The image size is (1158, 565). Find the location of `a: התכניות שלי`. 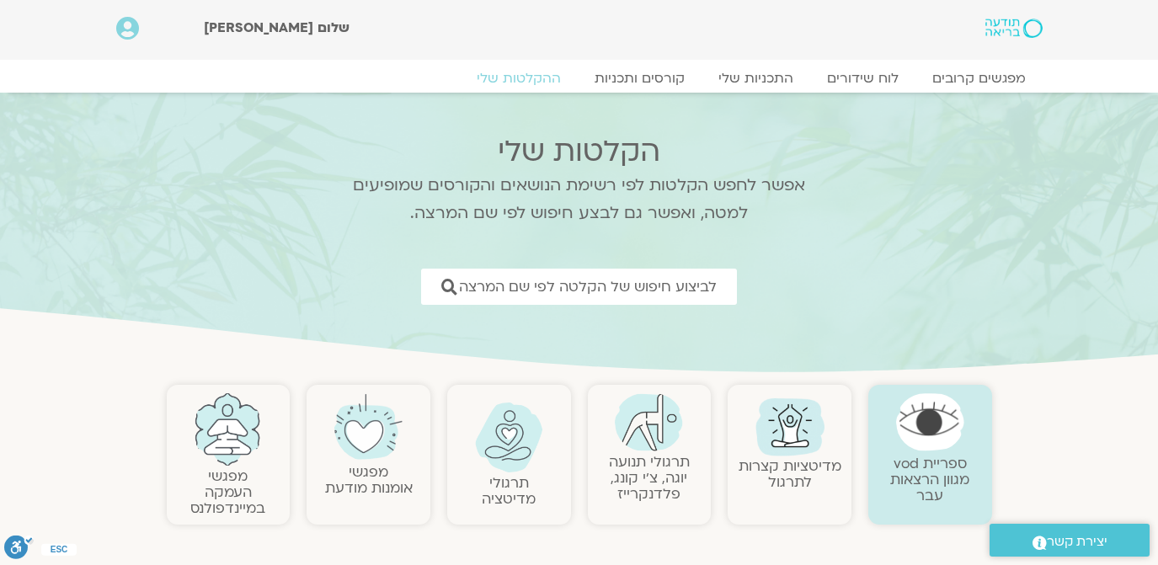

a: התכניות שלי is located at coordinates (755, 78).